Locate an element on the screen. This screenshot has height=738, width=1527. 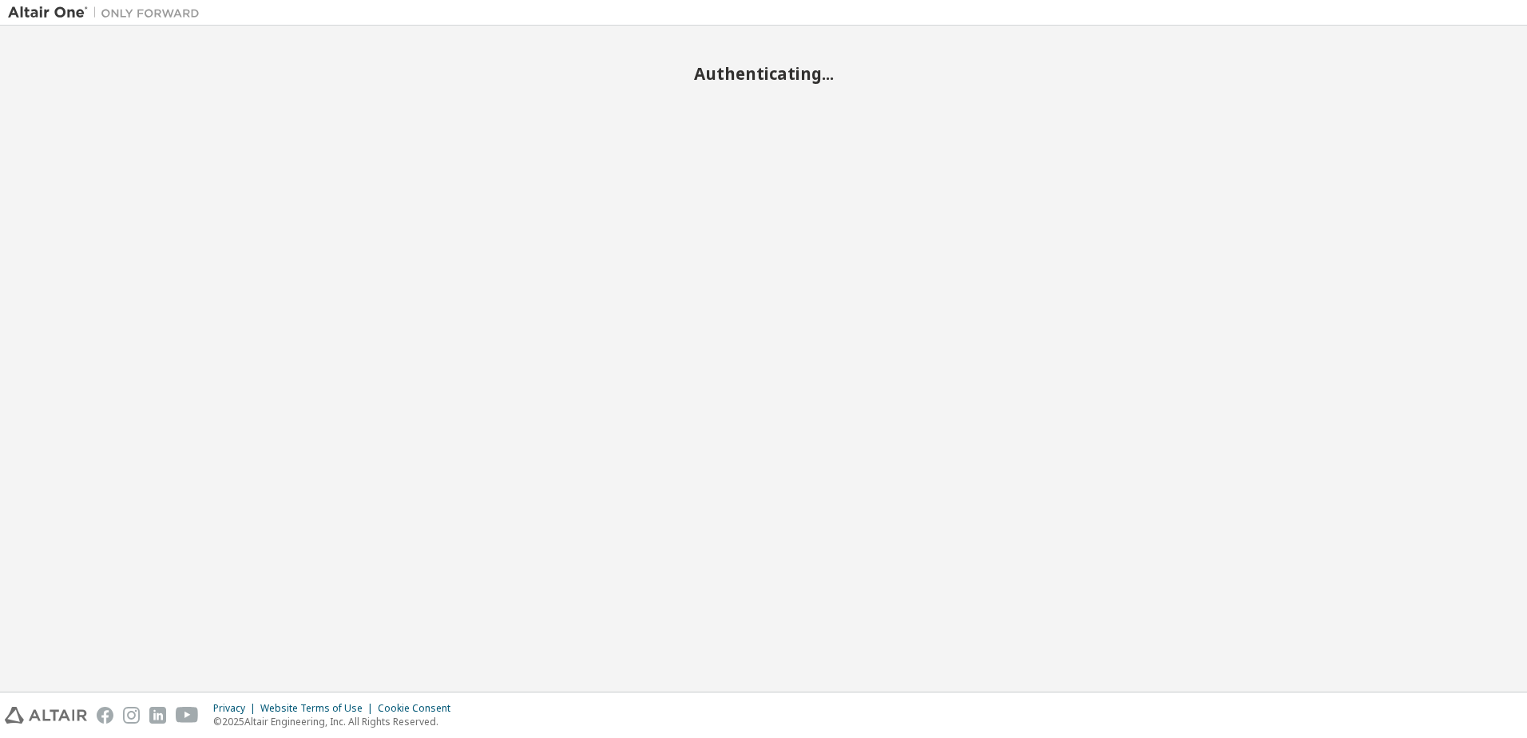
h2: Authenticating... is located at coordinates (763, 73).